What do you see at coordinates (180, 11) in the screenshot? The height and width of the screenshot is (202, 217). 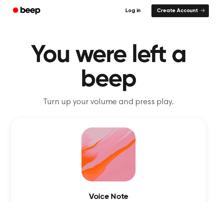 I see `a: Create Account` at bounding box center [180, 11].